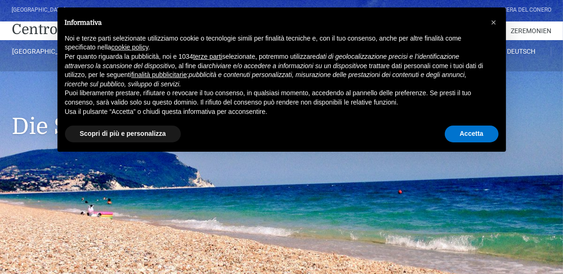  I want to click on div: Riviera Del Conero, so click(524, 10).